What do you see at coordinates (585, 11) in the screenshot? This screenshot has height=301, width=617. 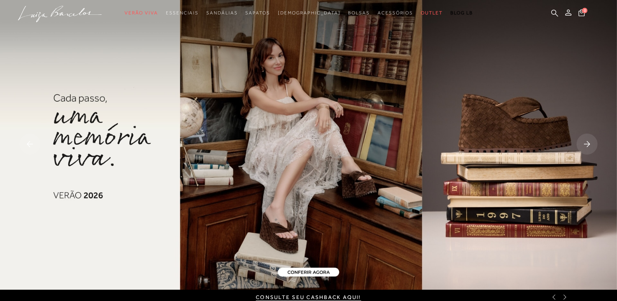 I see `span: 0` at bounding box center [585, 11].